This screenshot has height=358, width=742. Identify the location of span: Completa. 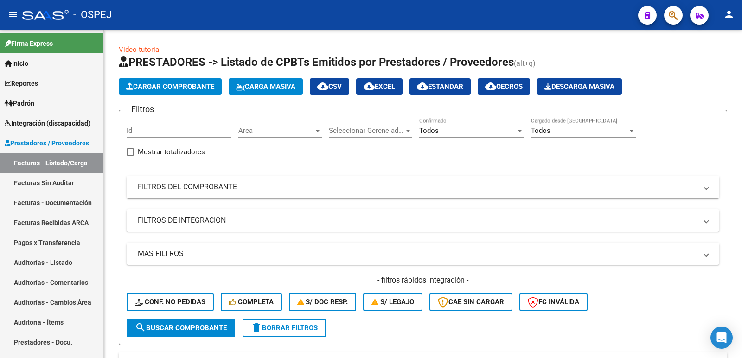
(251, 302).